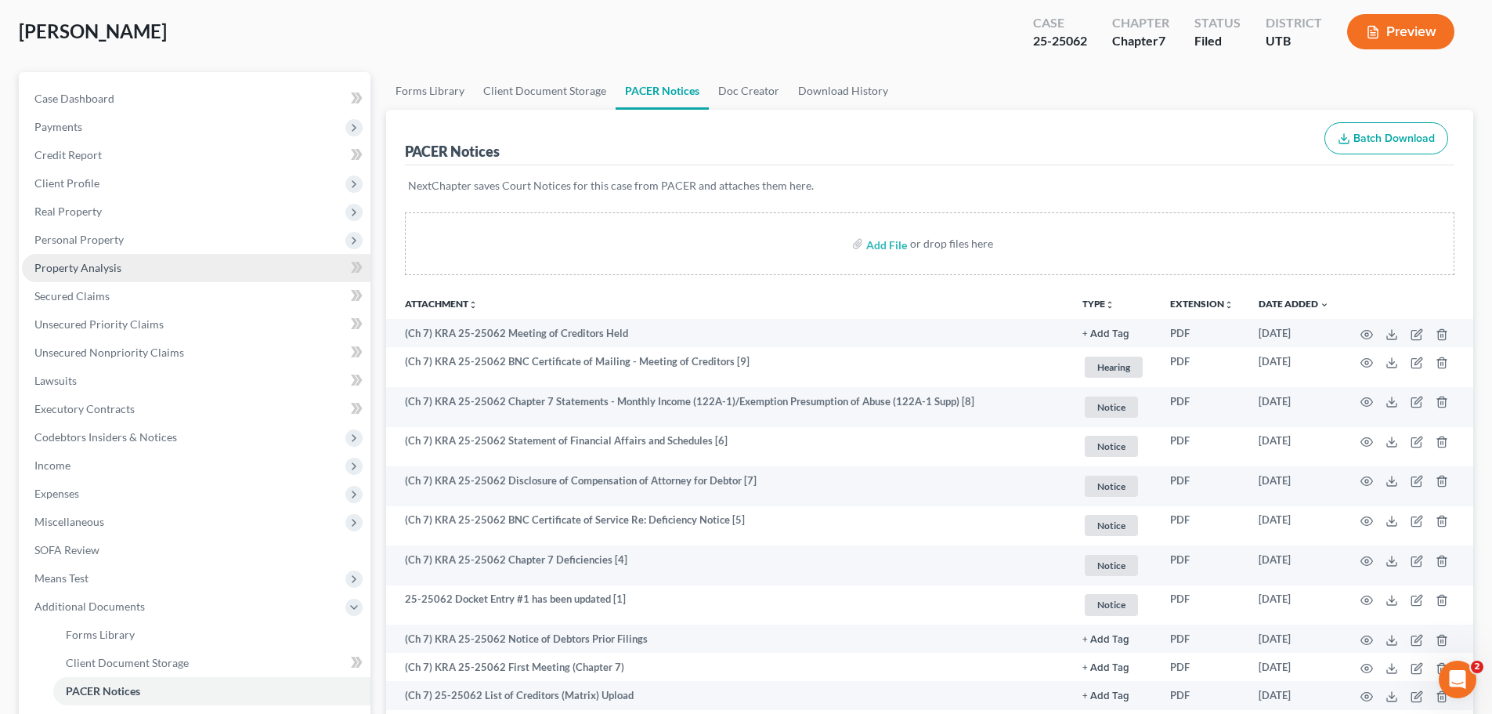 Image resolution: width=1492 pixels, height=714 pixels. Describe the element at coordinates (74, 98) in the screenshot. I see `span: Case Dashboard` at that location.